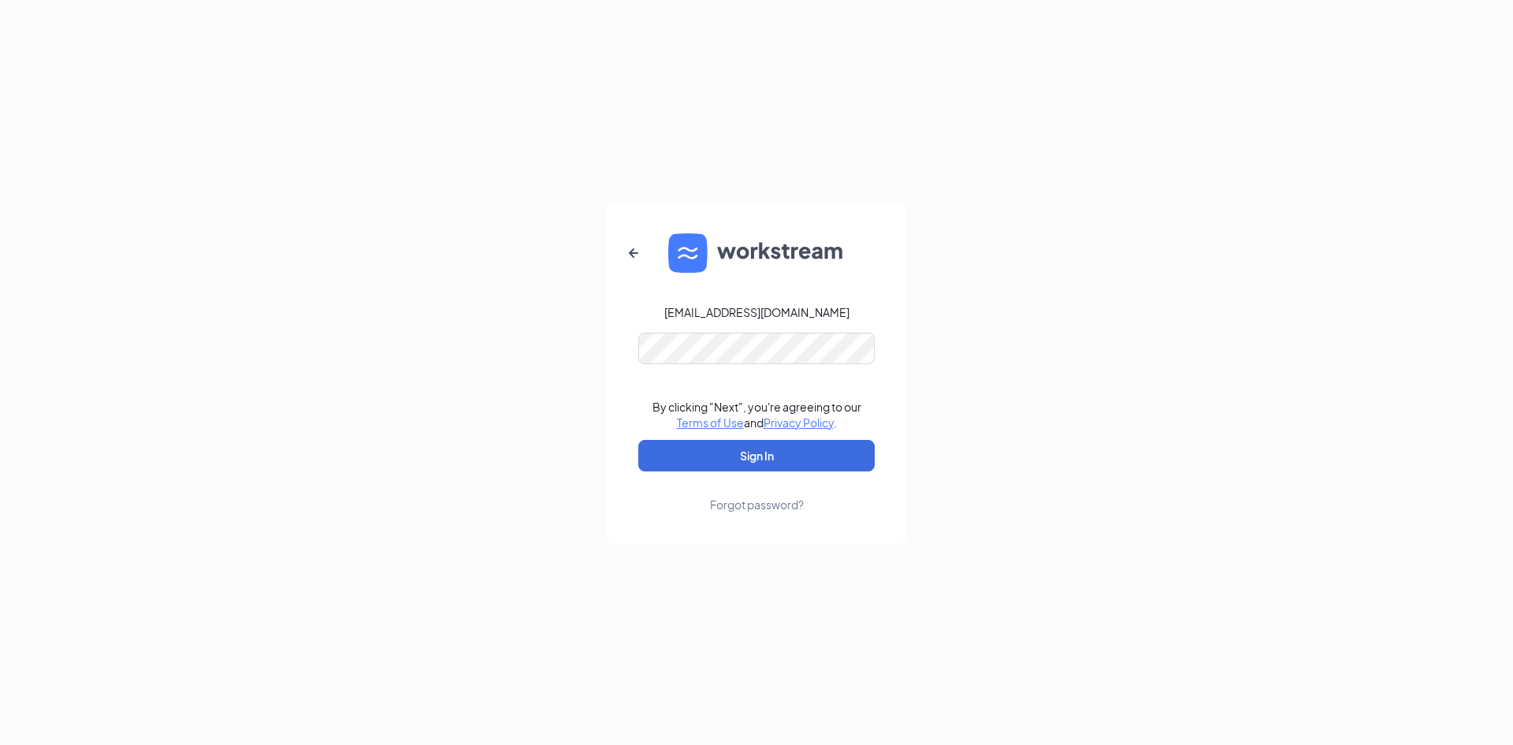  Describe the element at coordinates (634, 253) in the screenshot. I see `button: ArrowLeftNew` at that location.